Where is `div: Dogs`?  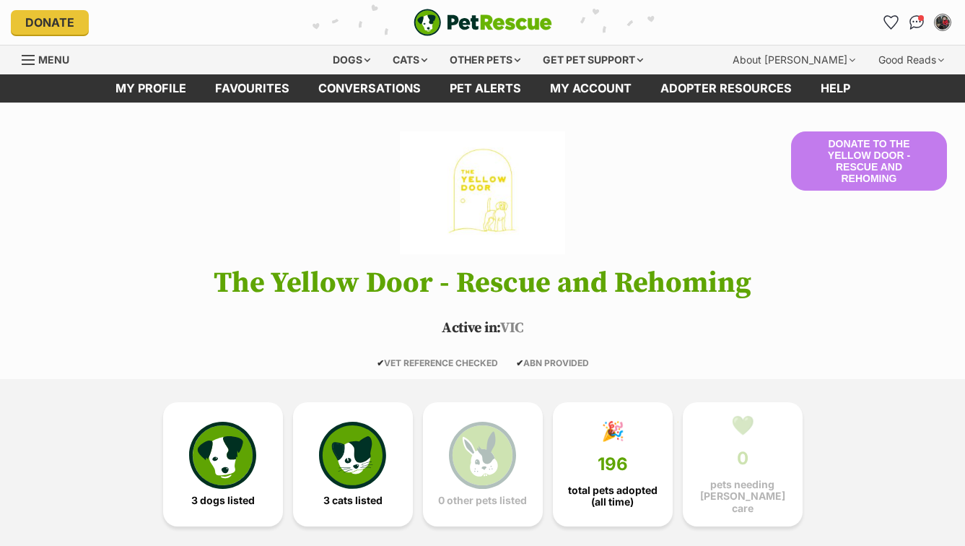
div: Dogs is located at coordinates (352, 60).